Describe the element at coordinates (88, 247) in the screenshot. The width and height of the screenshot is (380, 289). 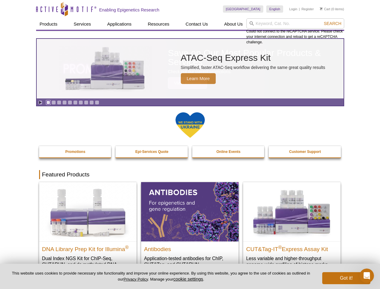
I see `h2: DNA Library Prep Kit for Illumina` at that location.